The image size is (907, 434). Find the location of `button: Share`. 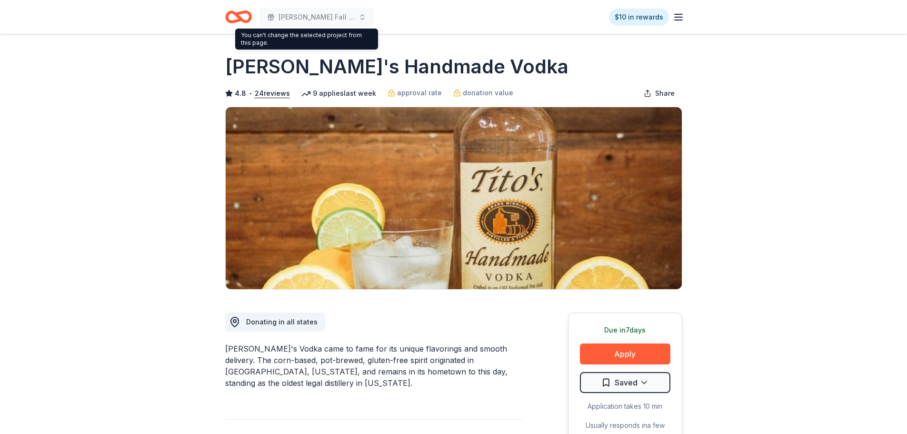

button: Share is located at coordinates (659, 93).